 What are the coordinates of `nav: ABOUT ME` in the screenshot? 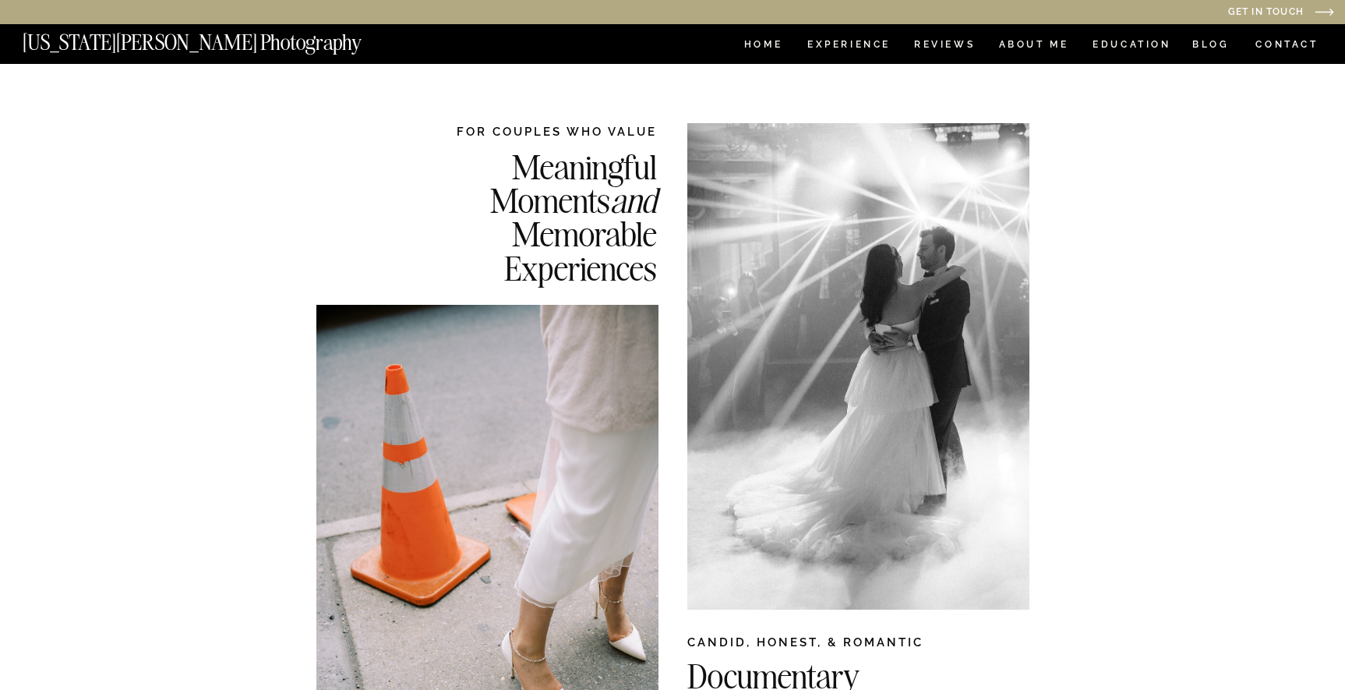 It's located at (1033, 46).